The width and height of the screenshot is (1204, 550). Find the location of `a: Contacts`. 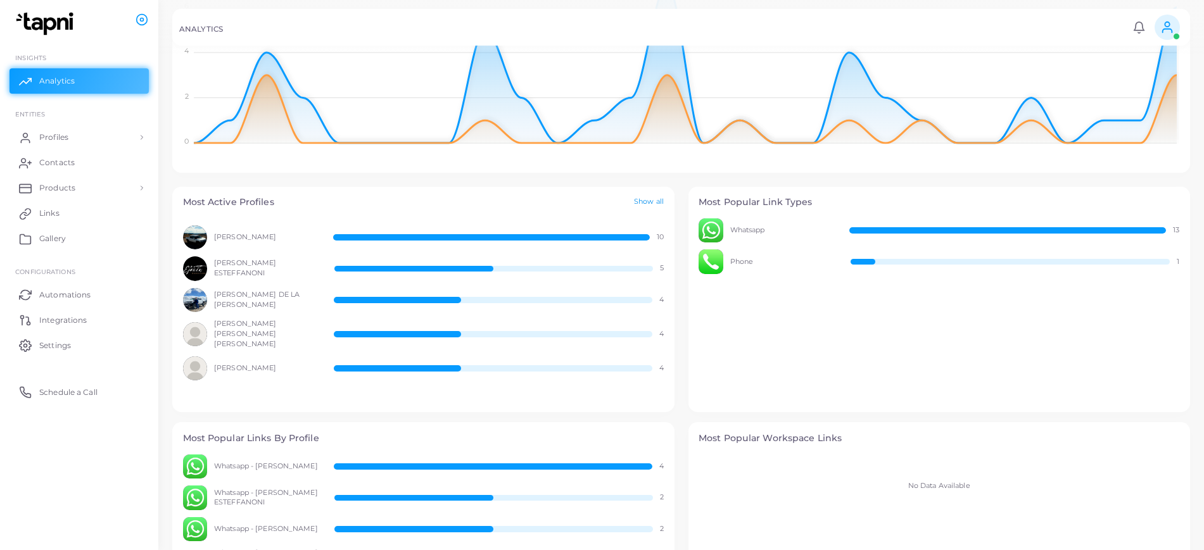

a: Contacts is located at coordinates (79, 163).